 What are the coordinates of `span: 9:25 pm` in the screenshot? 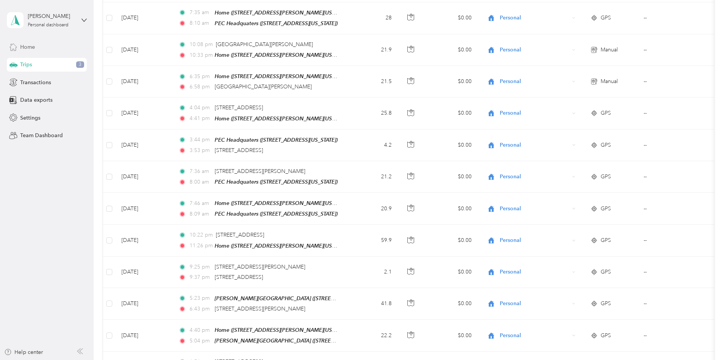 It's located at (200, 267).